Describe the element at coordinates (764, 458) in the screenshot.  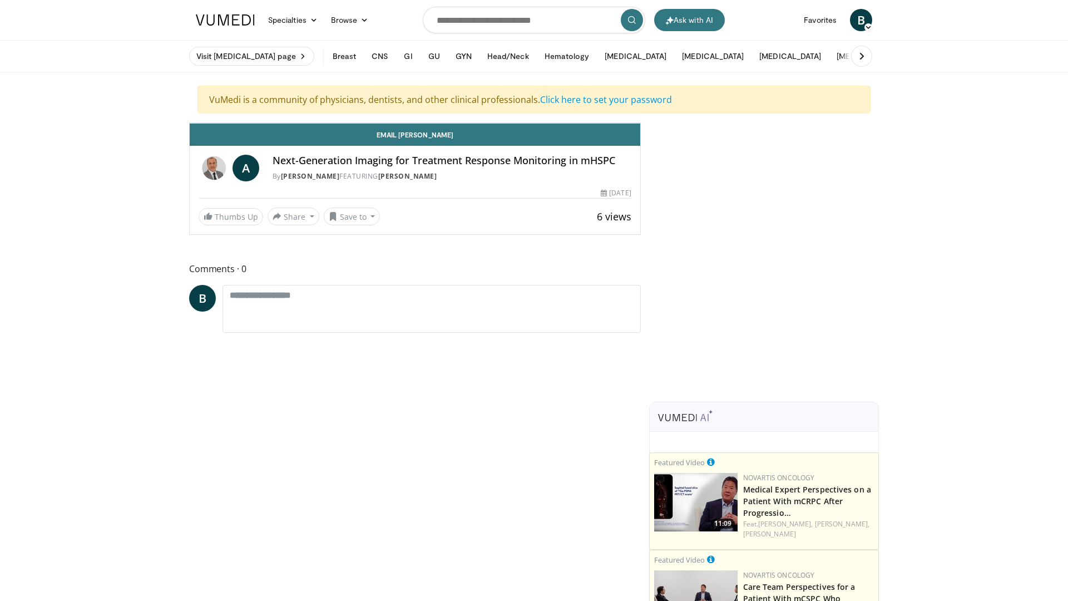
I see `h4: Find Insights in this video with AI` at that location.